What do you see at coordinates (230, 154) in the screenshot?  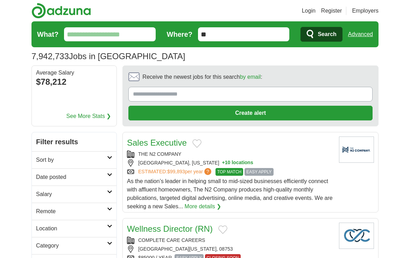 I see `div: THE N2 COMPANY` at bounding box center [230, 154].